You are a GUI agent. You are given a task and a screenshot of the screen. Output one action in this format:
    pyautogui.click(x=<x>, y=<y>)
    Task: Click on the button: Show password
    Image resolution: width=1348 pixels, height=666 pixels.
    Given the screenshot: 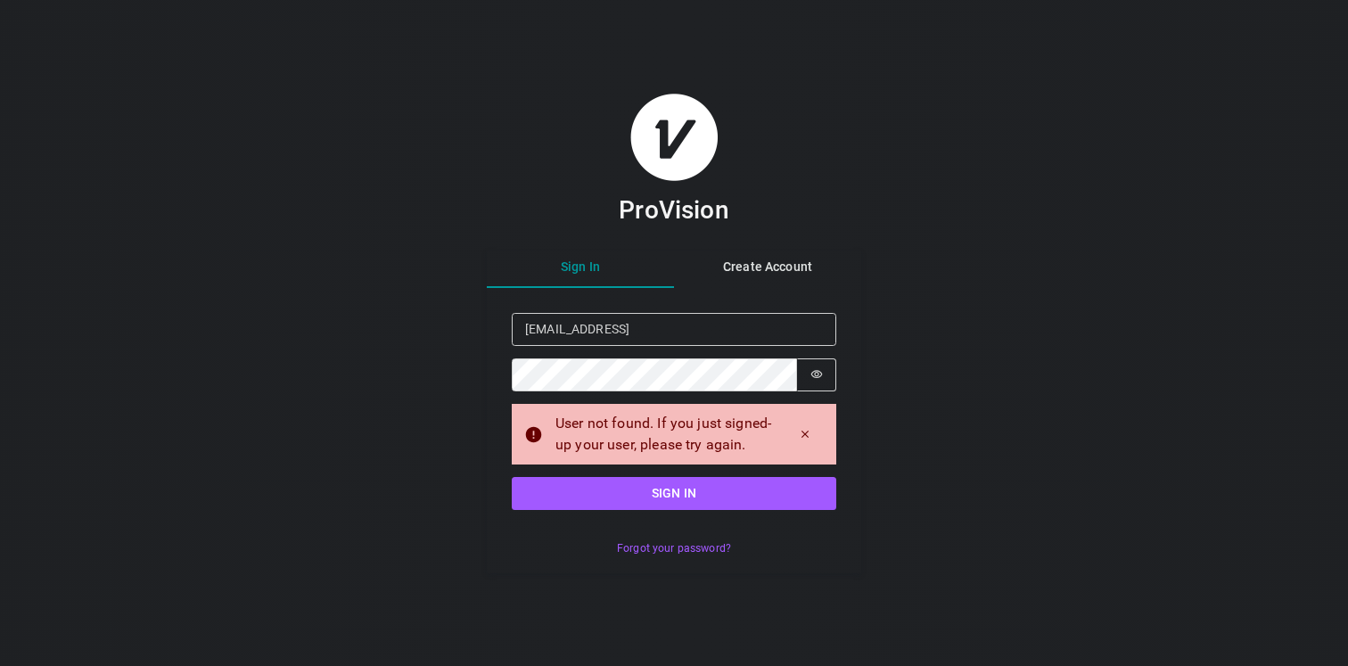 What is the action you would take?
    pyautogui.click(x=817, y=374)
    